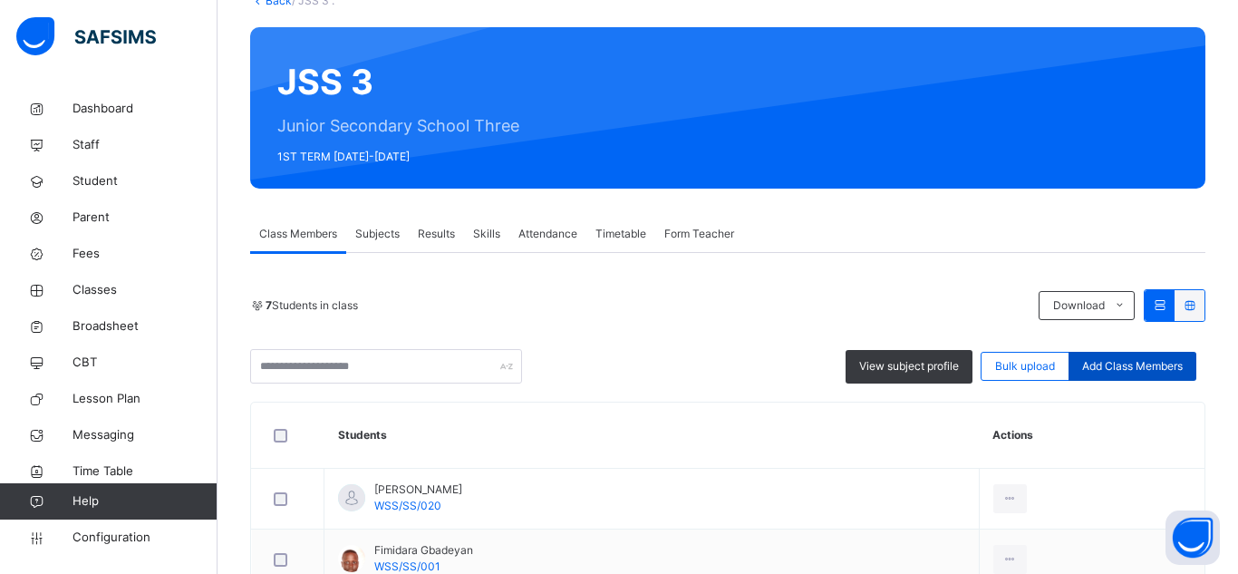  I want to click on th: Students, so click(652, 435).